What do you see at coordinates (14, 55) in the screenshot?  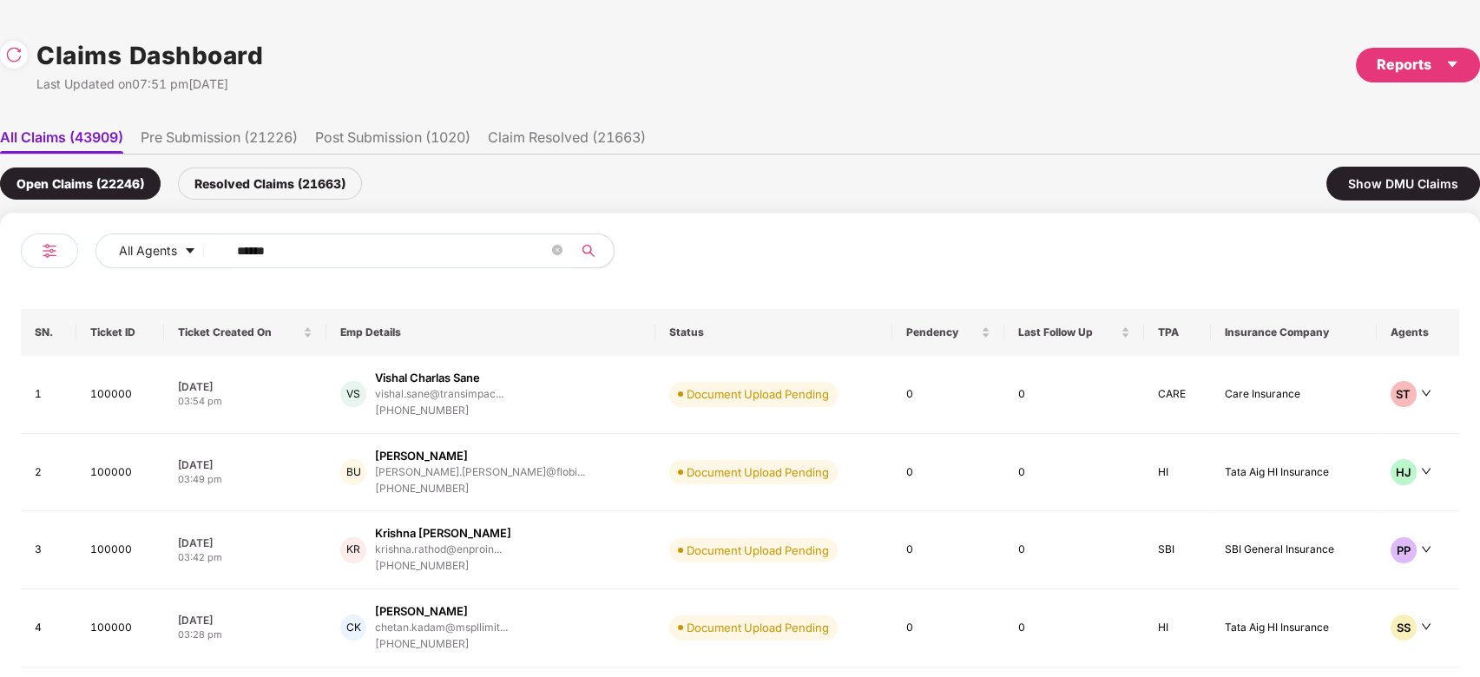 I see `img: svg+xml;base64,PHN2ZyBpZD0iUmVsb2FkLTMyeDMyIiB4bWxucz0iaHR0cDovL3d3dy53My5vcmcvMjAwMC9zdmciIHdpZH...` at bounding box center [14, 55].